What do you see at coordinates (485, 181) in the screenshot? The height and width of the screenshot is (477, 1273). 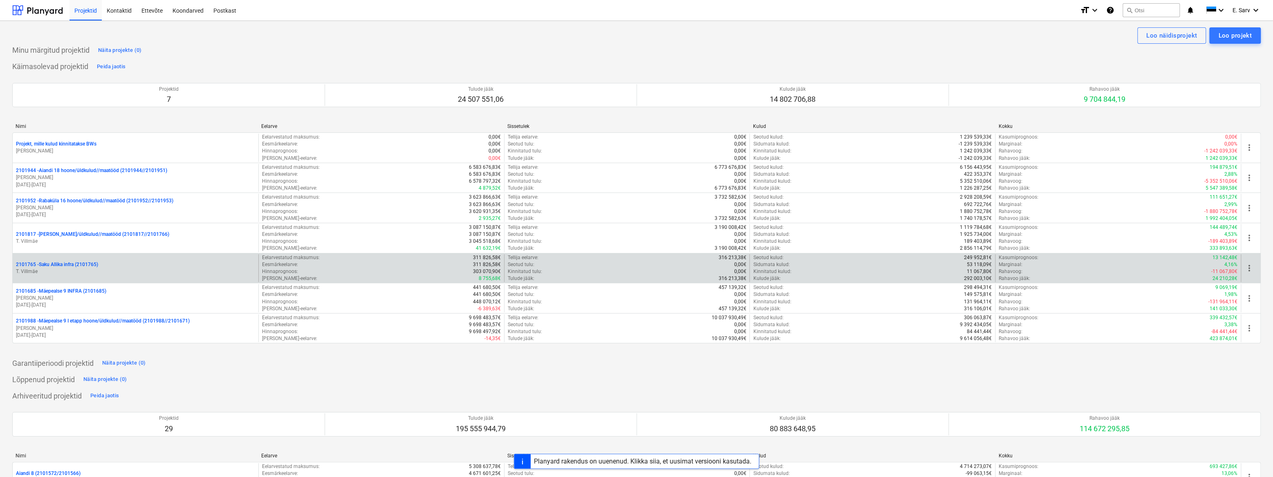 I see `p: 6 578 797,32€` at bounding box center [485, 181].